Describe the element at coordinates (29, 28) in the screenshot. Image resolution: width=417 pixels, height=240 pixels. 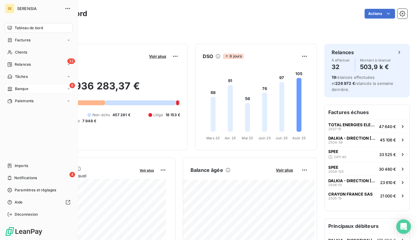
I see `span: Tableau de bord` at that location.